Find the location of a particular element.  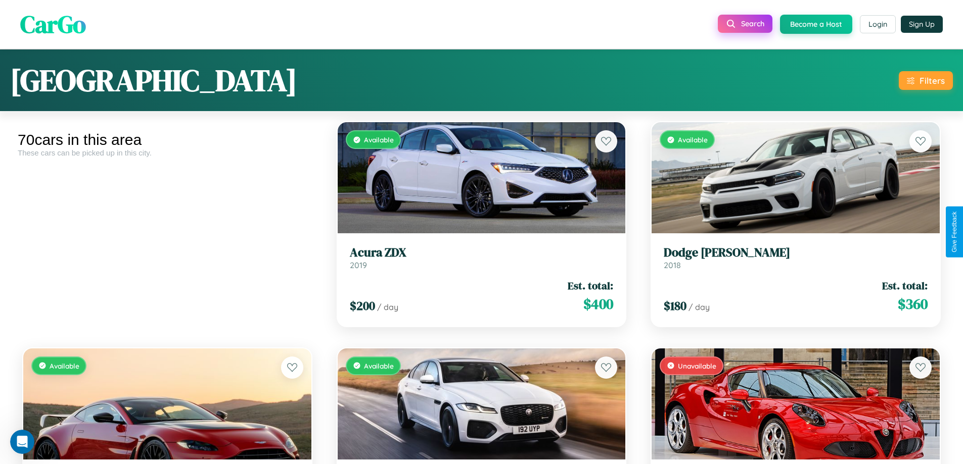

div: These cars can be picked up in this city. is located at coordinates (167, 153).